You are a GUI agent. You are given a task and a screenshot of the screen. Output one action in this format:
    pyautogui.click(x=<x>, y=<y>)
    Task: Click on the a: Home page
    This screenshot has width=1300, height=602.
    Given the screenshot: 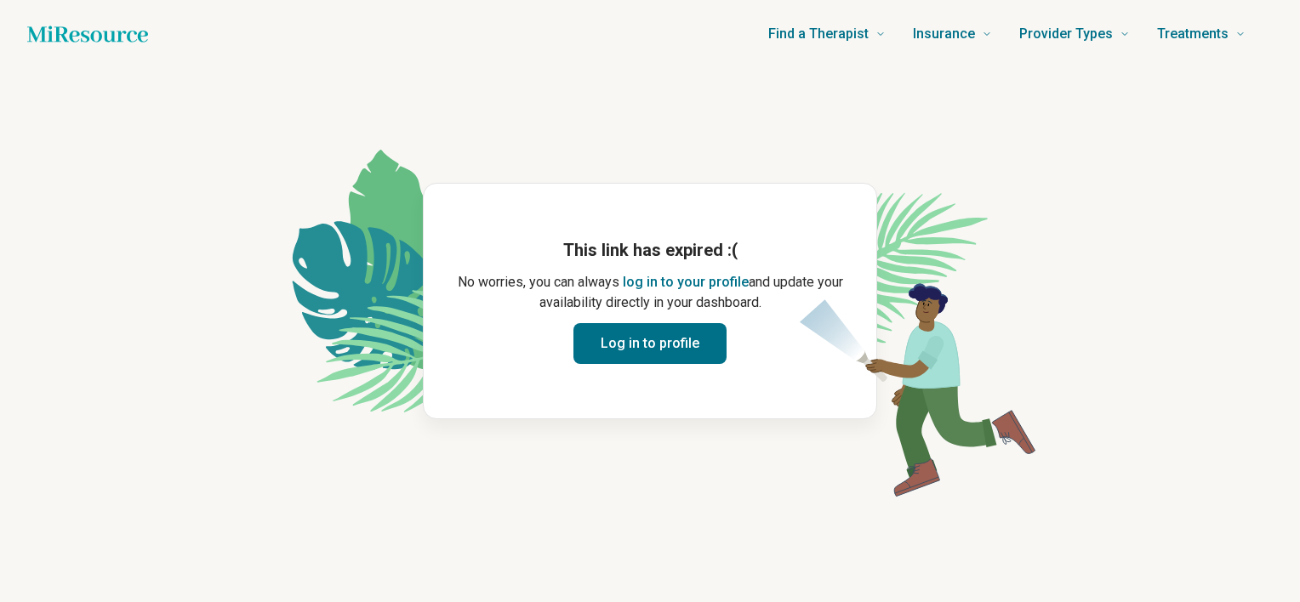 What is the action you would take?
    pyautogui.click(x=88, y=34)
    